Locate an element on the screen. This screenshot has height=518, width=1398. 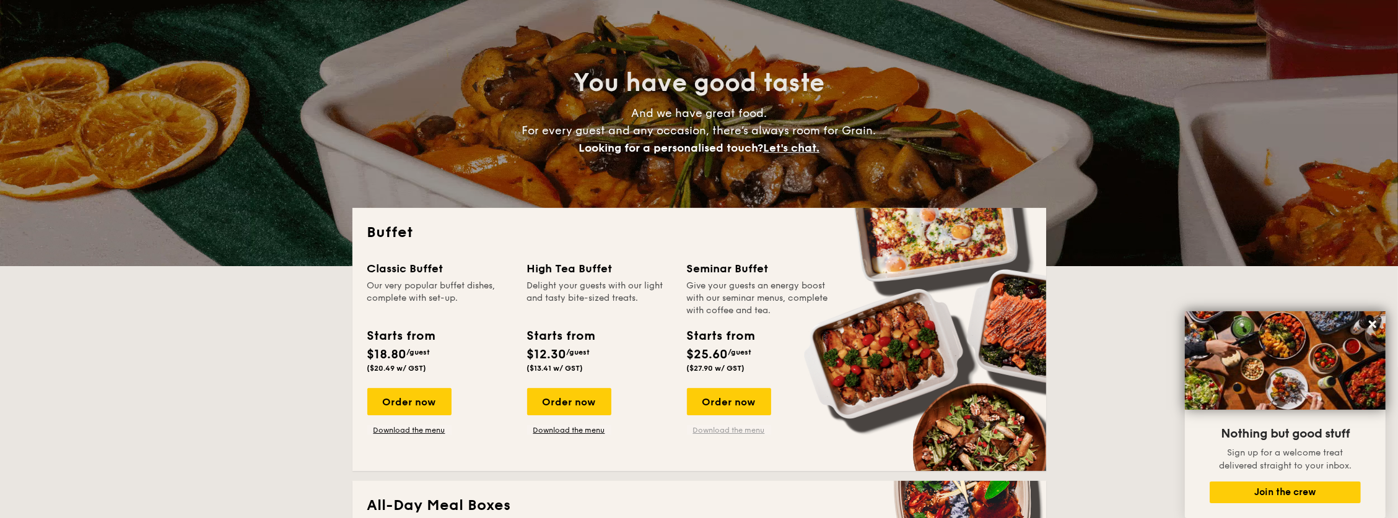
button: Join the crew is located at coordinates (1285, 492).